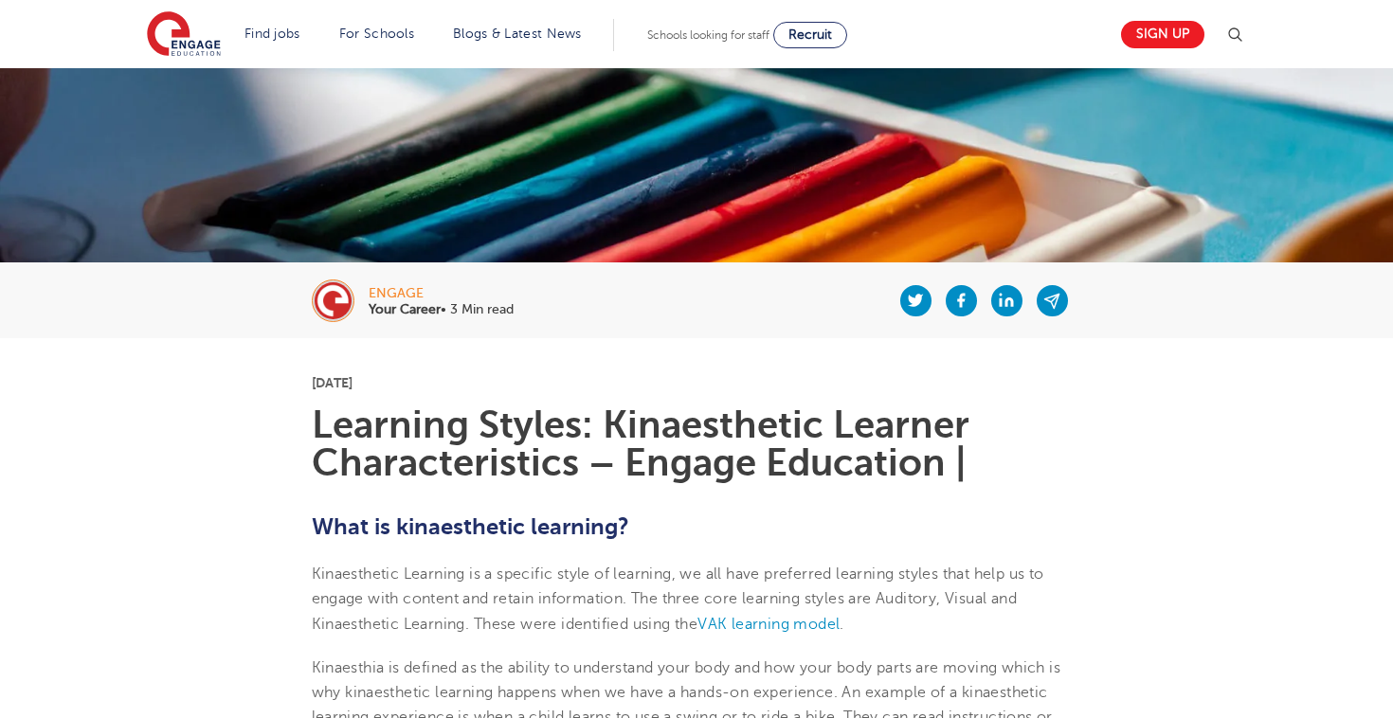 This screenshot has width=1393, height=718. What do you see at coordinates (441, 310) in the screenshot?
I see `p: • 3 Min read` at bounding box center [441, 310].